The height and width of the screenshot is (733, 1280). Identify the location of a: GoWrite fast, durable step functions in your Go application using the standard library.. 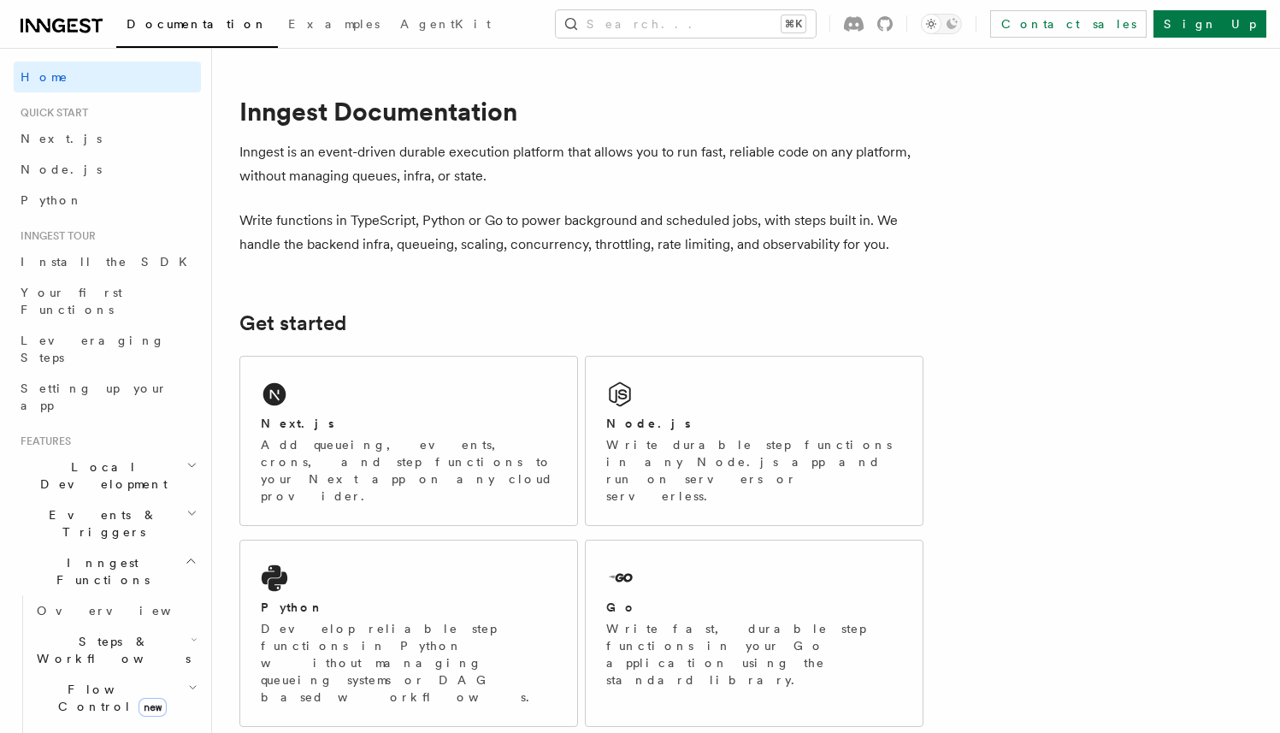
(754, 633).